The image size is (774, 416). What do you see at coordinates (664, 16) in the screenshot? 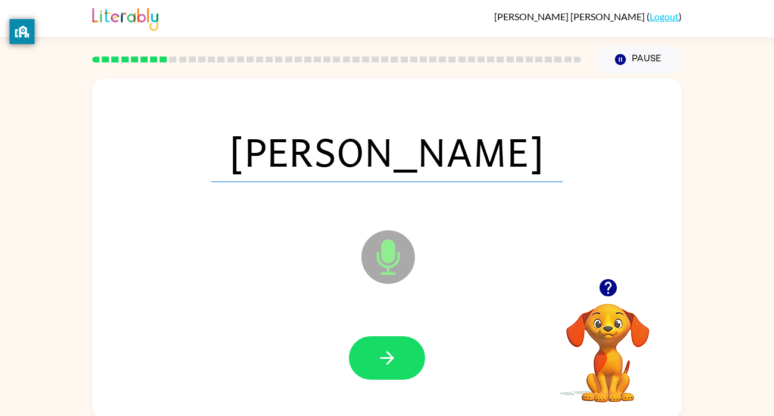
I see `a: Logout` at bounding box center [664, 16].